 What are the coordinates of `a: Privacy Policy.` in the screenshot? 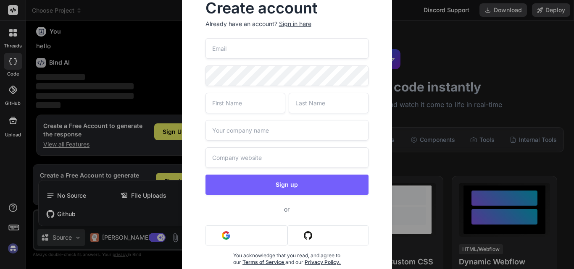 It's located at (323, 262).